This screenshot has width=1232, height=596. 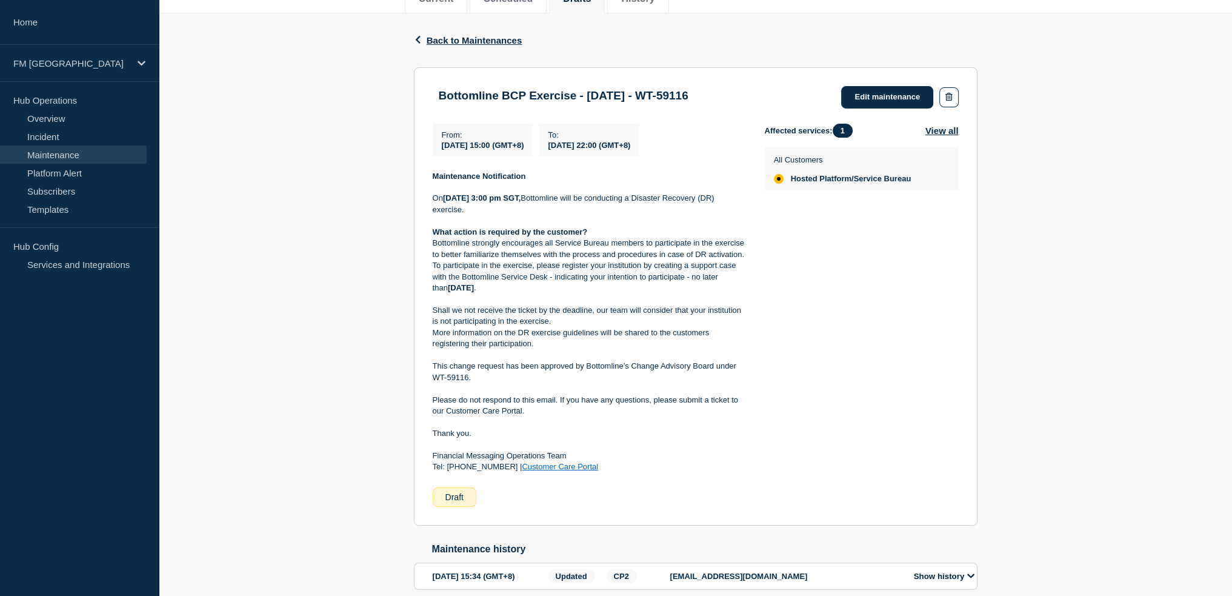 What do you see at coordinates (843, 130) in the screenshot?
I see `span: 1` at bounding box center [843, 130].